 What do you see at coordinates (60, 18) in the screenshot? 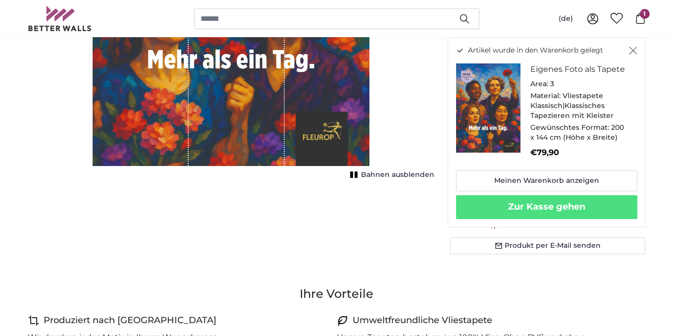
I see `img: Betterwalls` at bounding box center [60, 18].